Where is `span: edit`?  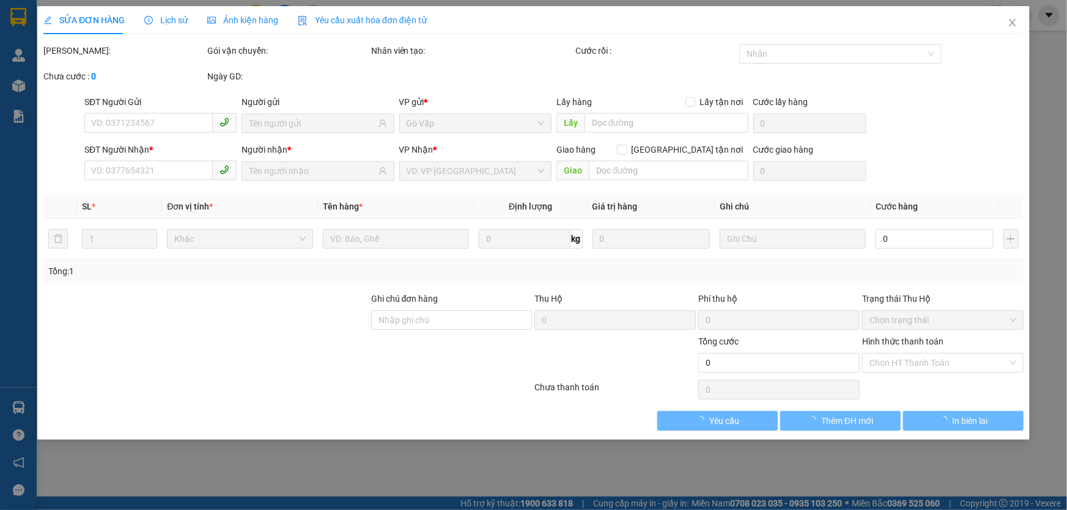
span: edit is located at coordinates (48, 20).